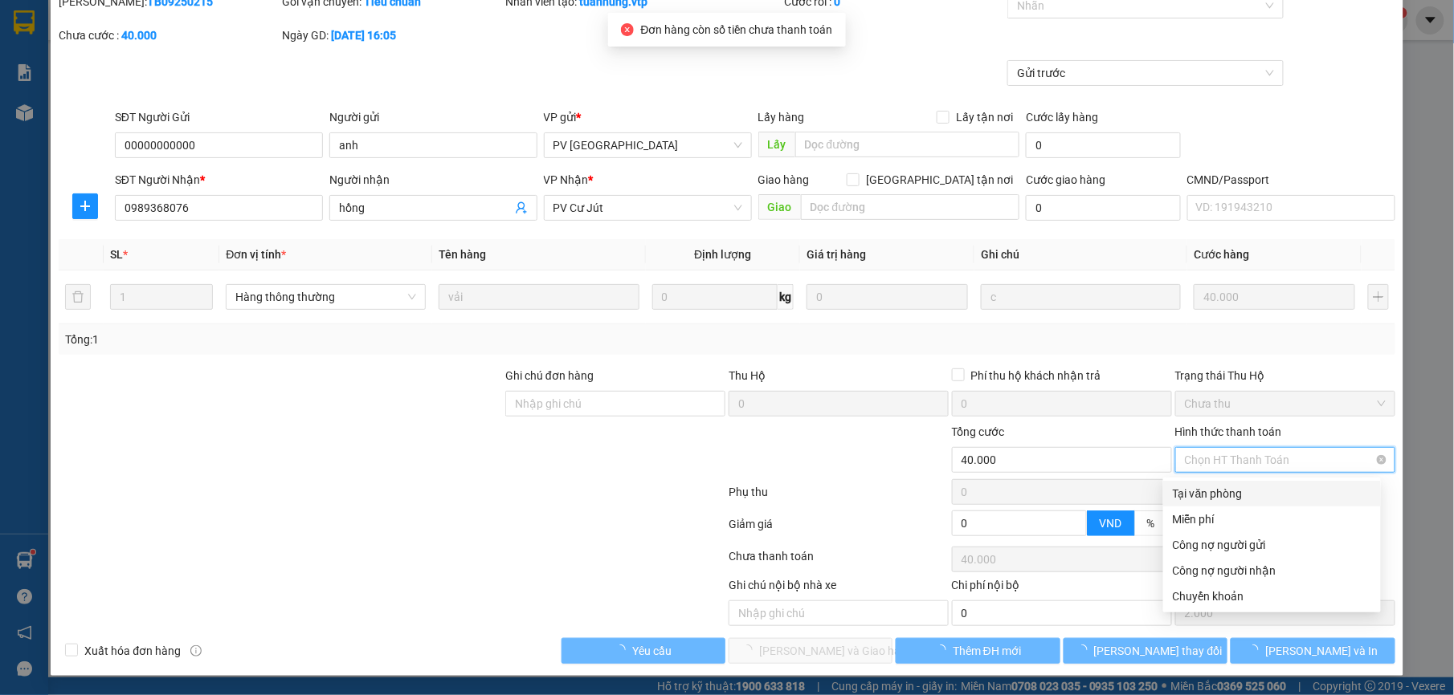  Describe the element at coordinates (1065, 180) in the screenshot. I see `label: Cước giao hàng` at that location.